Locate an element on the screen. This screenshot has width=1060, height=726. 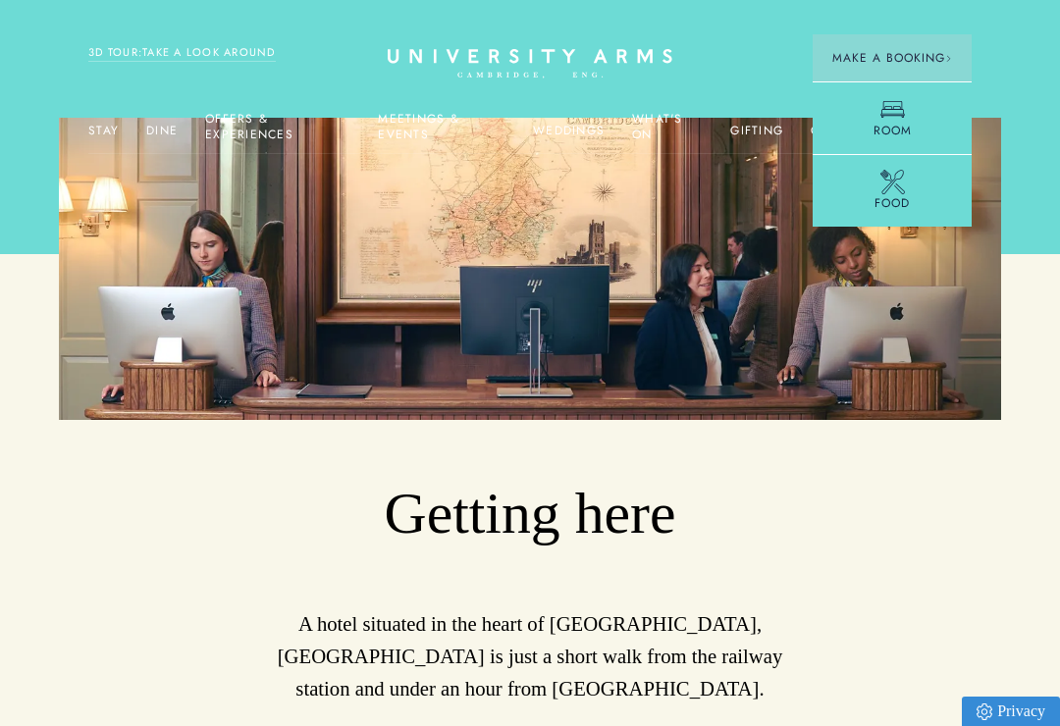
a: Careers is located at coordinates (840, 136).